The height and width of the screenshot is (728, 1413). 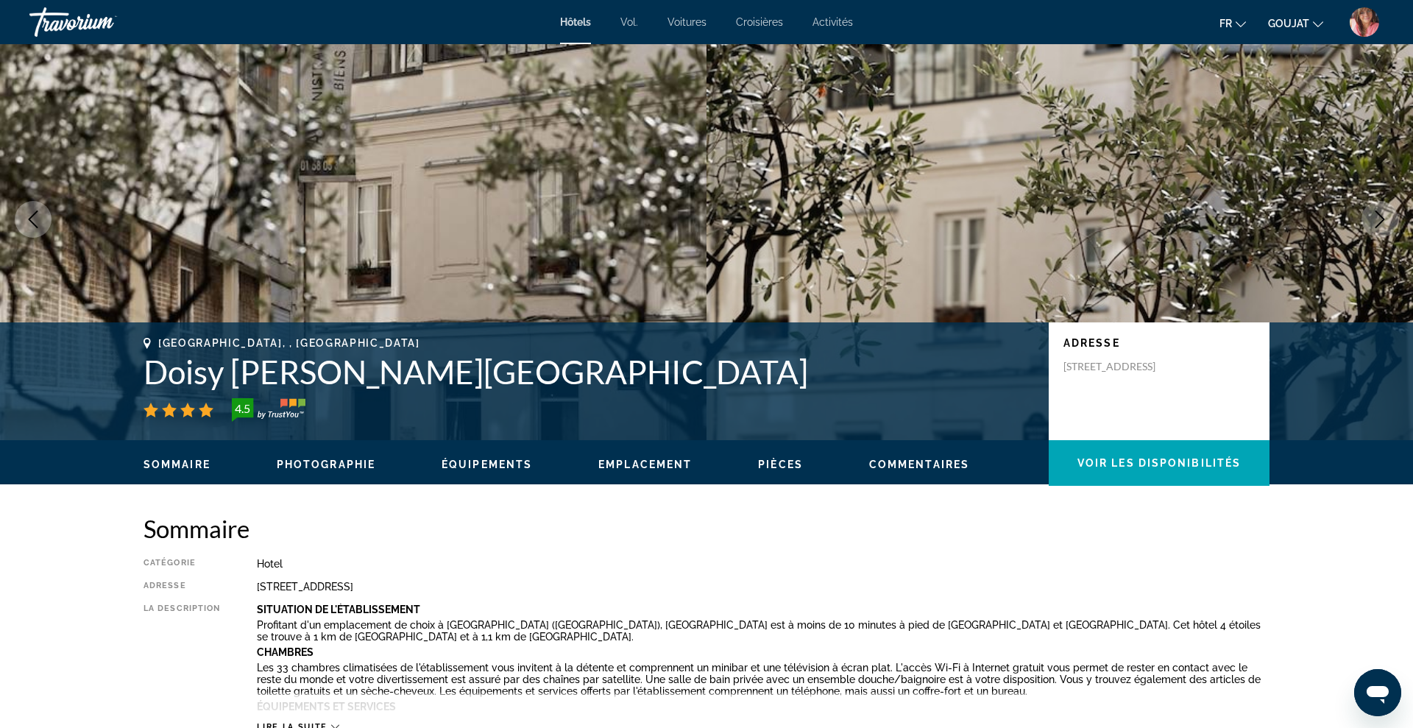 What do you see at coordinates (760, 22) in the screenshot?
I see `font: Croisières` at bounding box center [760, 22].